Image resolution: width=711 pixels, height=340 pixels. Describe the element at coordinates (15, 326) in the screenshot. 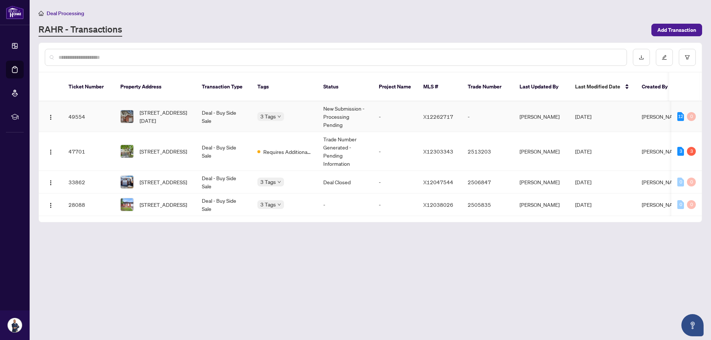

I see `img: Profile Icon` at that location.